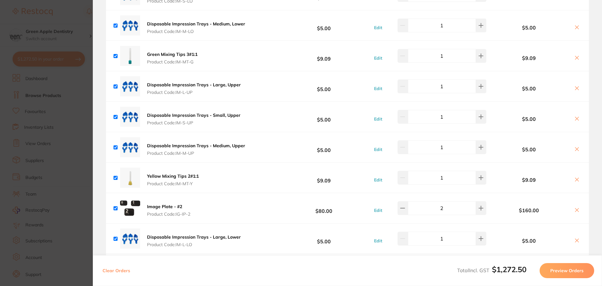 The image size is (602, 286). Describe the element at coordinates (529, 210) in the screenshot. I see `b: $160.00` at that location.